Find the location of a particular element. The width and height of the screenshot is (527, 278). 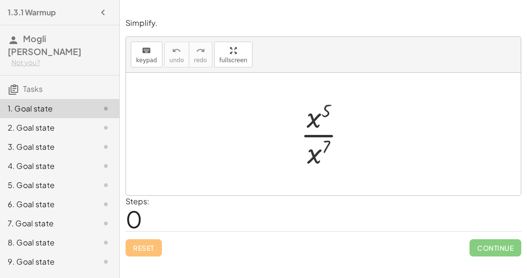

i: keyboard is located at coordinates (146, 51).